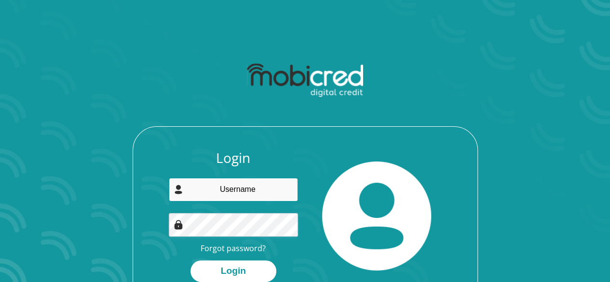 The image size is (610, 282). Describe the element at coordinates (233, 248) in the screenshot. I see `a: Forgot password?` at that location.